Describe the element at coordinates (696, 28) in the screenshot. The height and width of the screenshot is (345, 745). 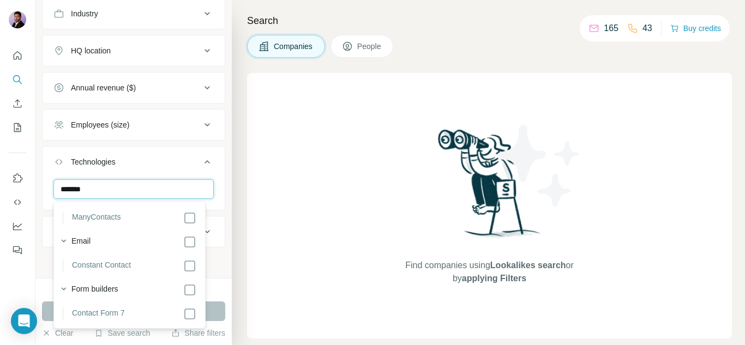
I see `button: Buy credits` at that location.